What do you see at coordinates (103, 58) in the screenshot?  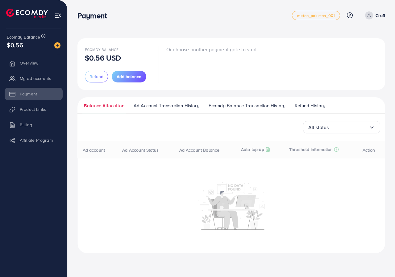 I see `p: $0.56 USD` at bounding box center [103, 58].